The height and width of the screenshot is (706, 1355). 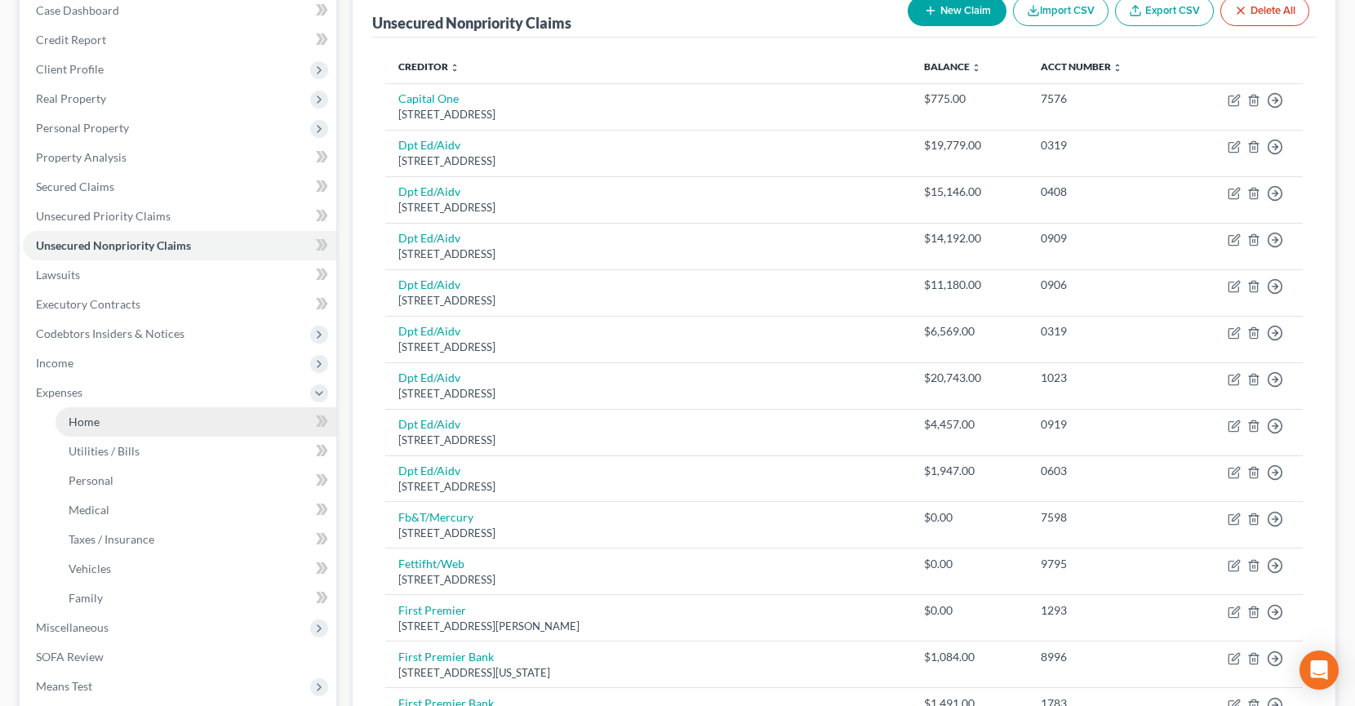 I want to click on a: Home, so click(x=196, y=422).